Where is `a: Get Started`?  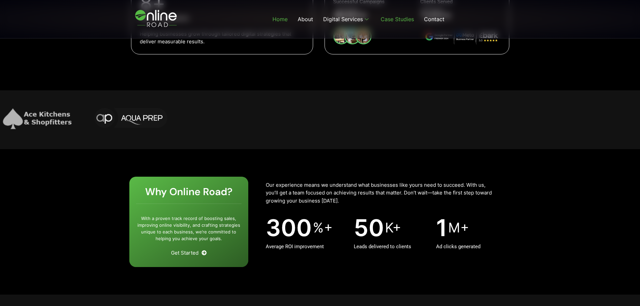 a: Get Started is located at coordinates (189, 253).